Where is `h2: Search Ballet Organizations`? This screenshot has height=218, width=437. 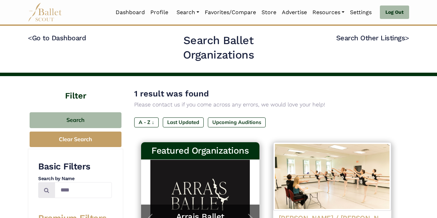
h2: Search Ballet Organizations is located at coordinates (219, 48).